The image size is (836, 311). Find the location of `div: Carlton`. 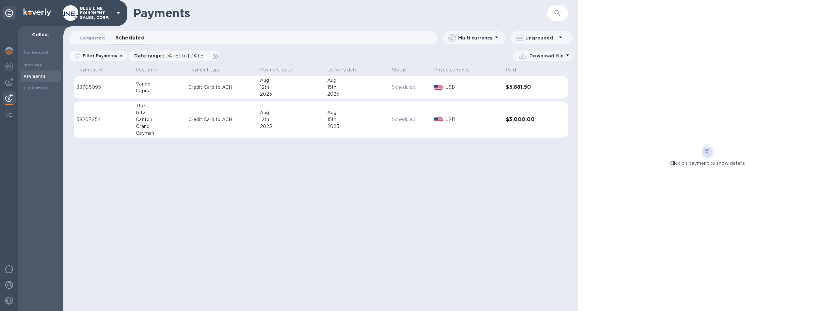

div: Carlton is located at coordinates (159, 120).